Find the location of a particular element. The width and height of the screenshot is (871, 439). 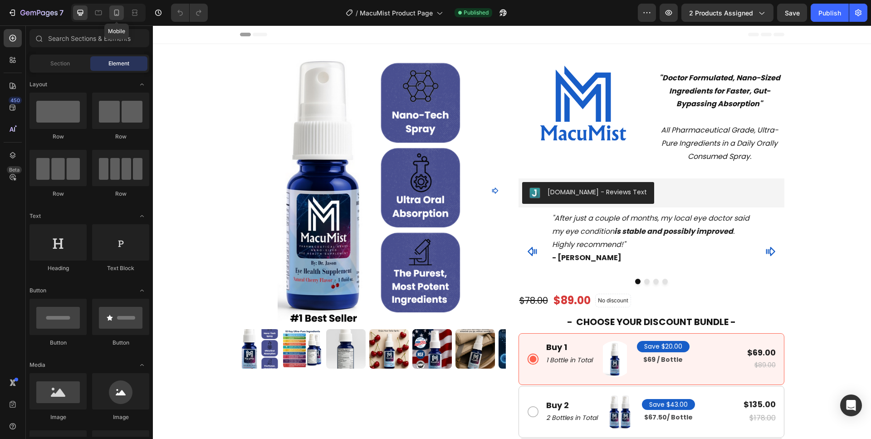

button: Judge.me - Reviews Text is located at coordinates (435, 167).